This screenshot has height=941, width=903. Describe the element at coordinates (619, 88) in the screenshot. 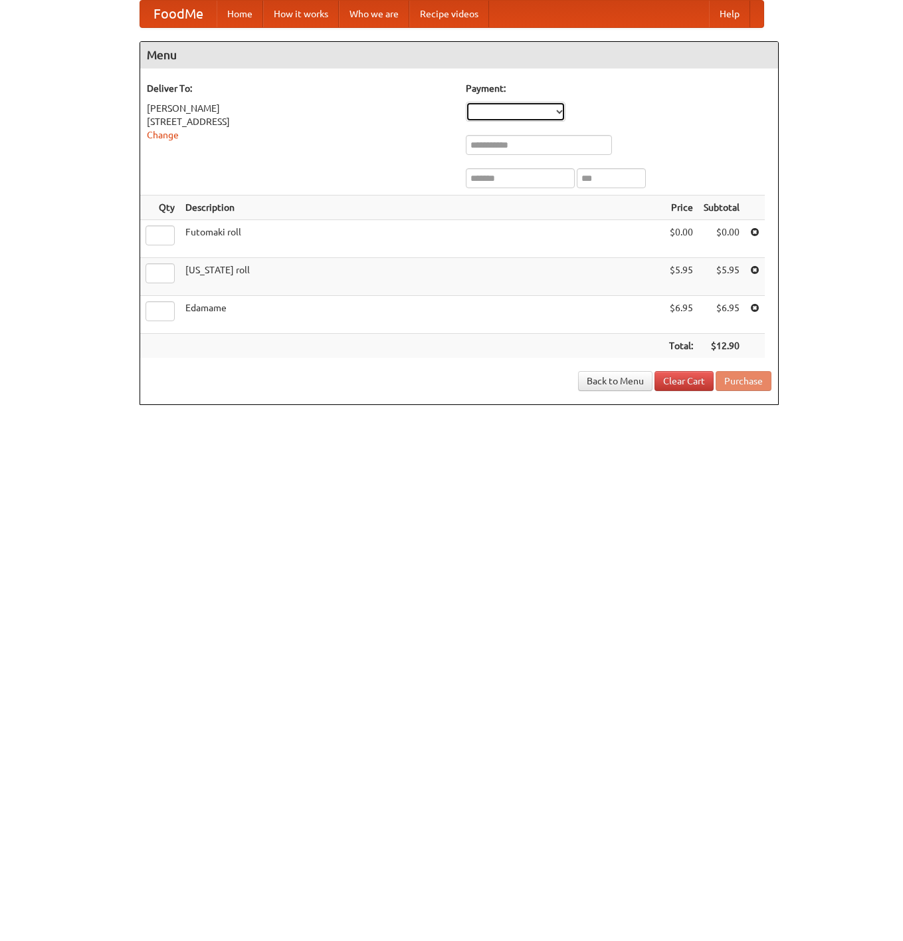

I see `h5: Payment:` at that location.